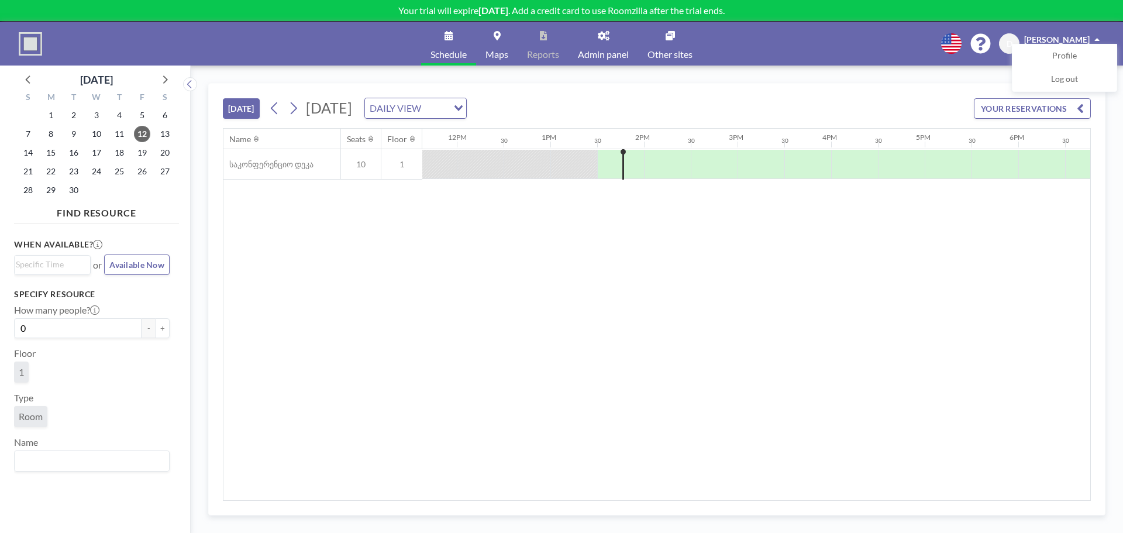  I want to click on span: Monday, September 15, 2025, so click(51, 153).